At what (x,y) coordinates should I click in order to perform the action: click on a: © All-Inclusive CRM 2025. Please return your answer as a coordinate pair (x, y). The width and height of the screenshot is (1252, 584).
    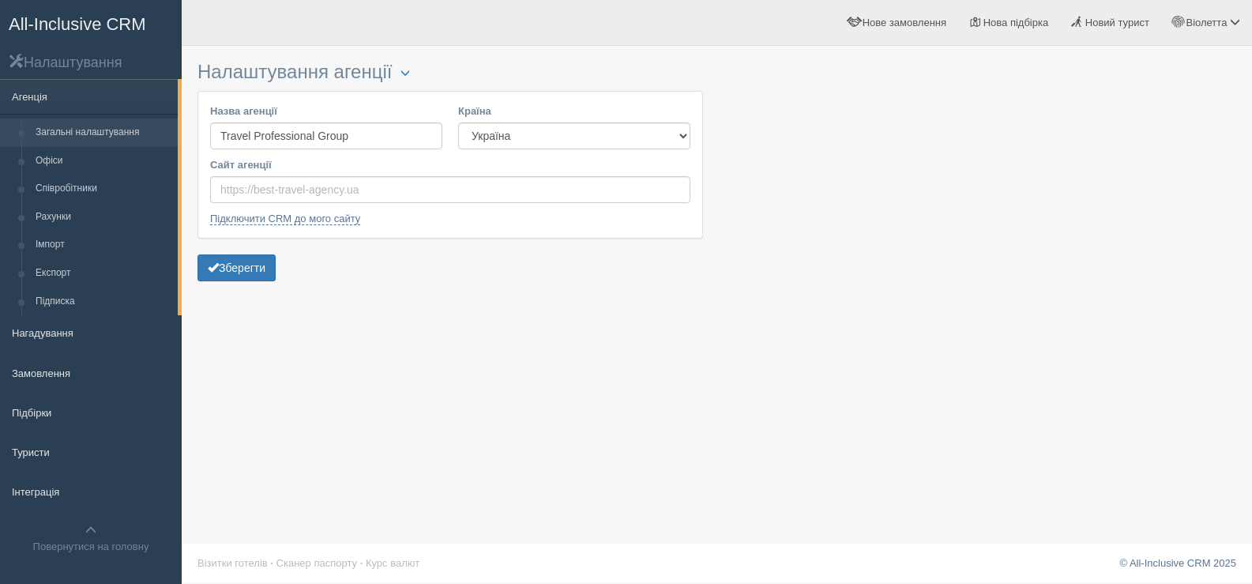
    Looking at the image, I should click on (1177, 562).